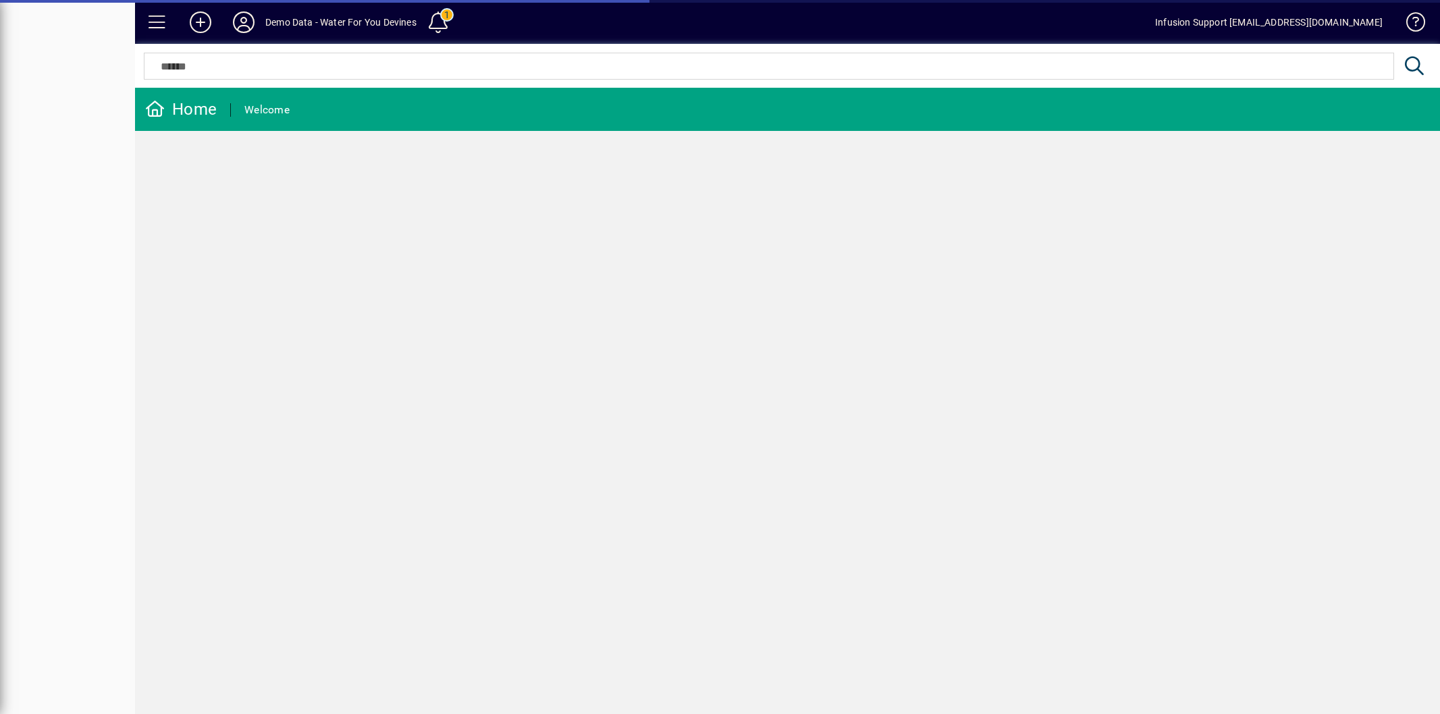  I want to click on div: Demo Data - Water For You Devines, so click(341, 22).